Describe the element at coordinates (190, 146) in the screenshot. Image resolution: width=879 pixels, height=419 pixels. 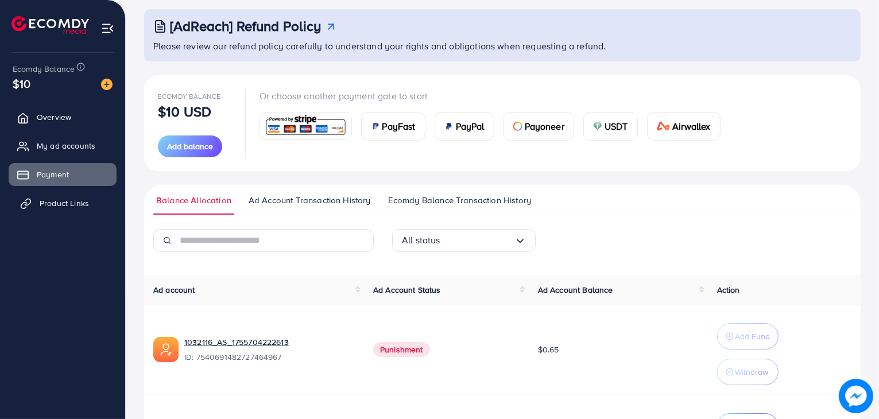
I see `button: Add balance` at that location.